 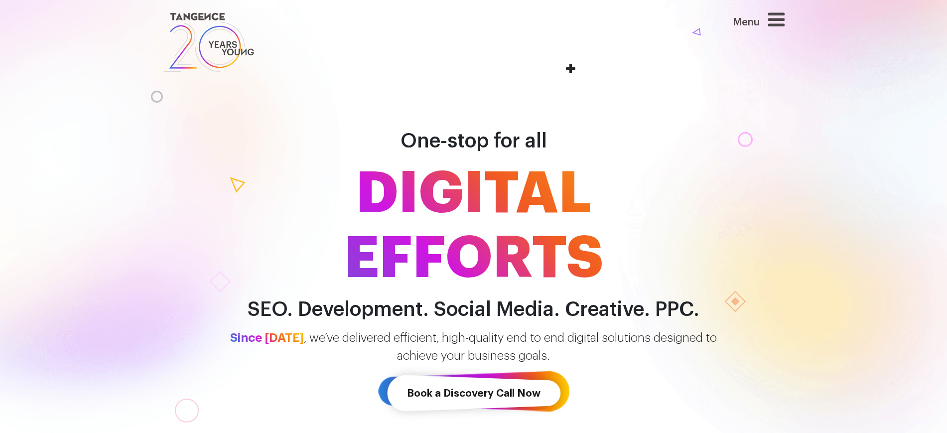 I want to click on span: One-stop for all, so click(x=474, y=141).